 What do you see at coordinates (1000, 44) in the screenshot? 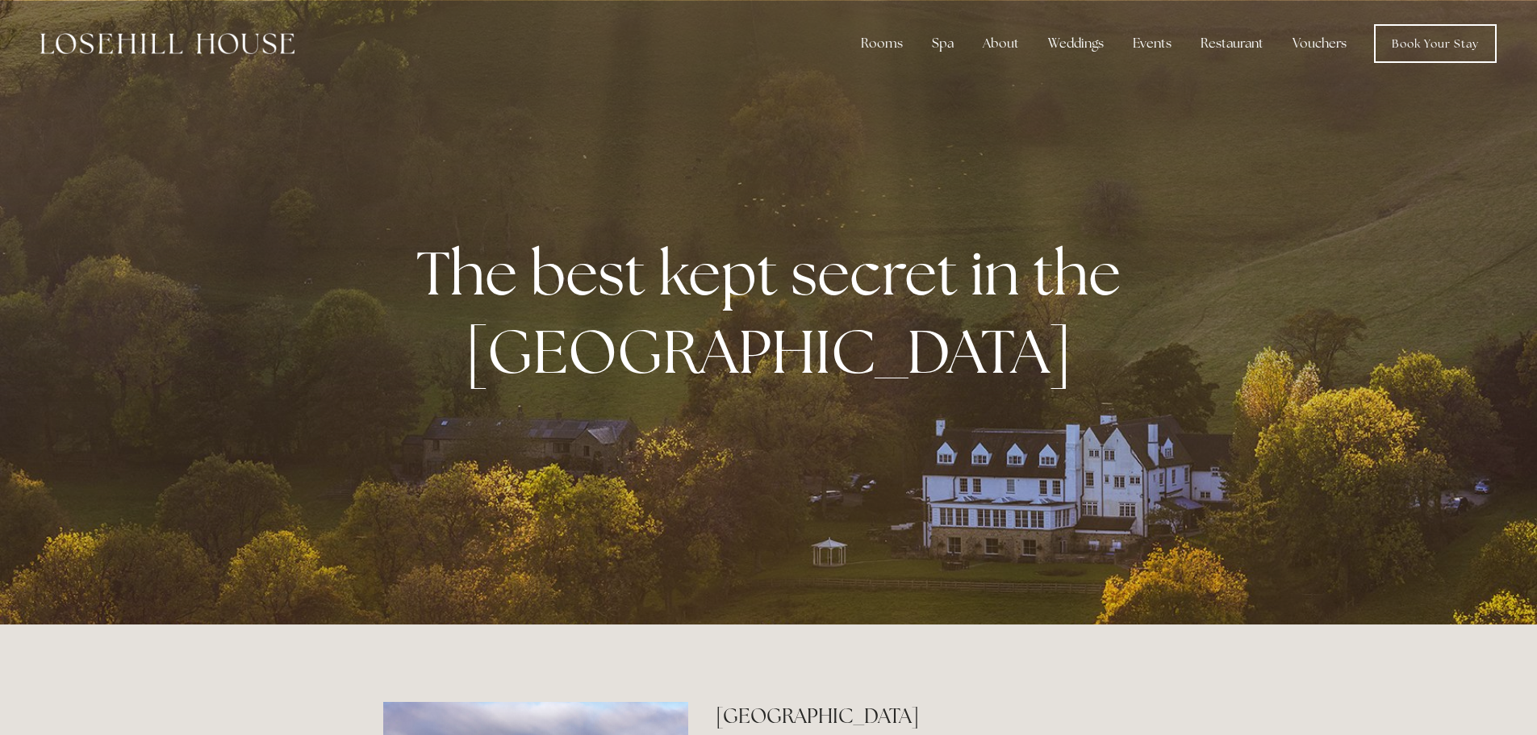
I see `div: About` at bounding box center [1000, 44].